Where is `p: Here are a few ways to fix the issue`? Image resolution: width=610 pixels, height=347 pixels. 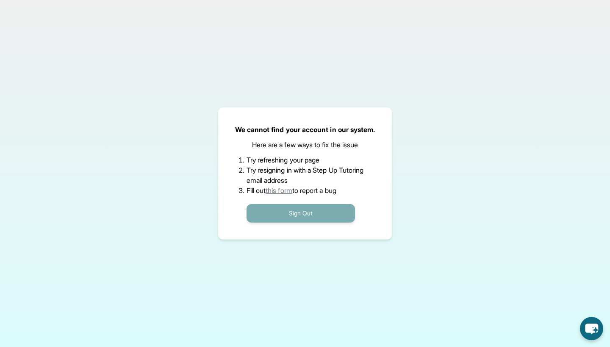
p: Here are a few ways to fix the issue is located at coordinates (305, 145).